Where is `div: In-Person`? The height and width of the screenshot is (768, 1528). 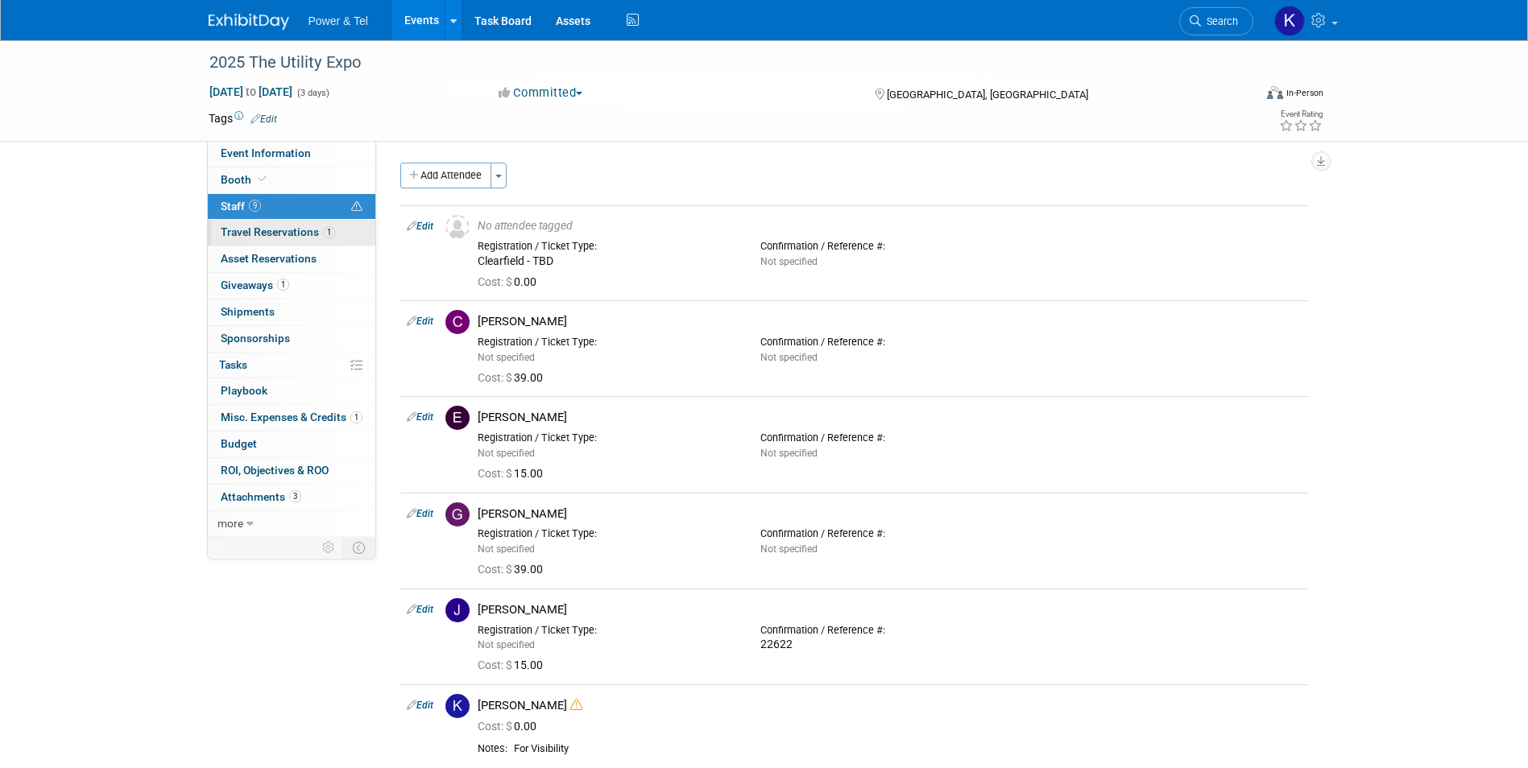
div: In-Person is located at coordinates (1304, 93).